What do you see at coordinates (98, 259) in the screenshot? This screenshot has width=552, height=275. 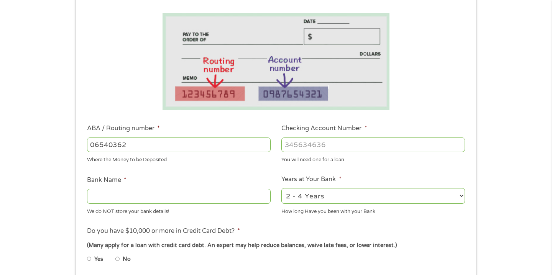 I see `label: Yes` at bounding box center [98, 259].